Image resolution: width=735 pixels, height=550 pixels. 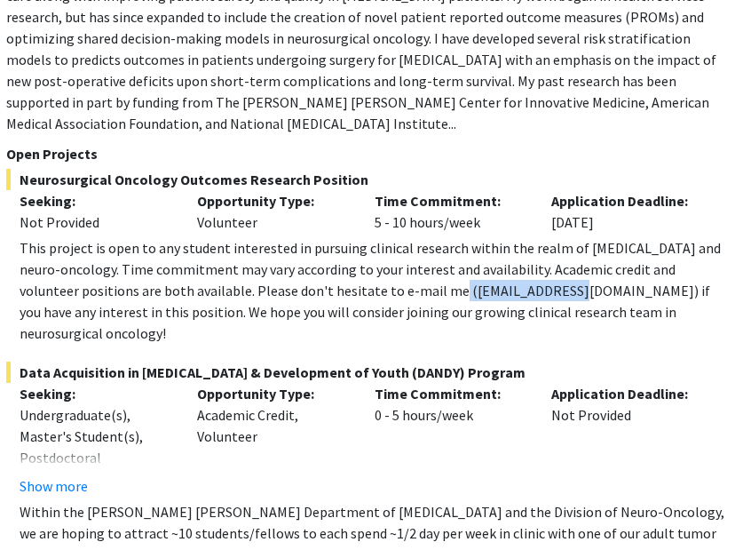 What do you see at coordinates (368, 154) in the screenshot?
I see `p: Open Projects` at bounding box center [368, 154].